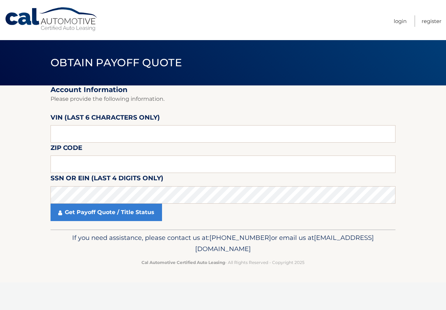 The image size is (446, 310). What do you see at coordinates (105, 119) in the screenshot?
I see `label: VIN (last 6 characters only)` at bounding box center [105, 119].